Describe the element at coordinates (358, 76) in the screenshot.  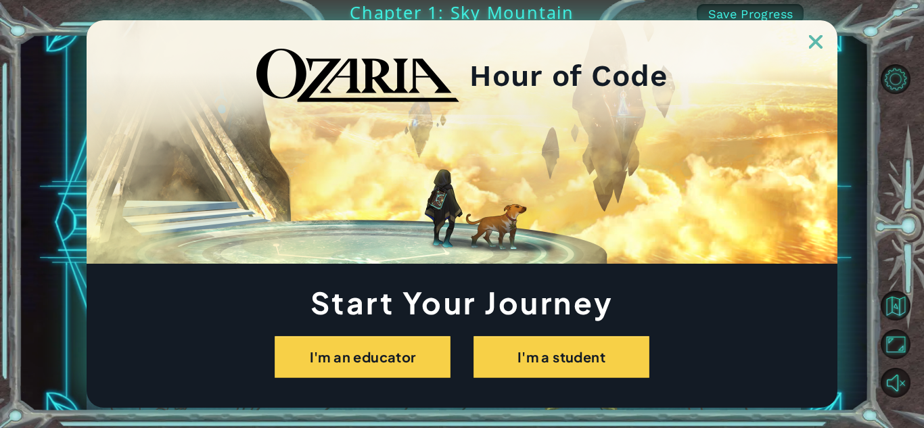
I see `img: blackOzariaWordmark.png` at that location.